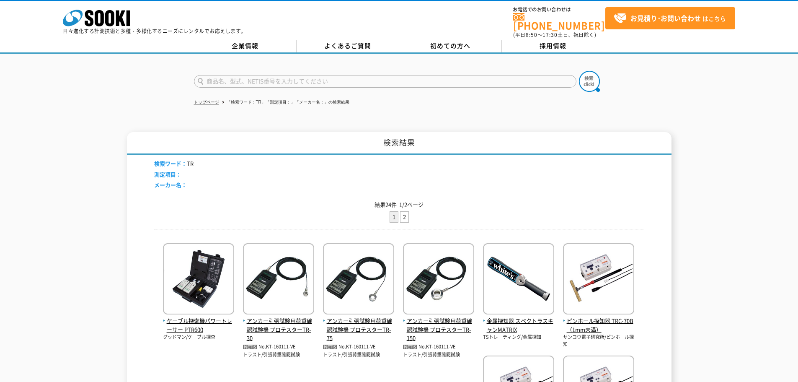 This screenshot has width=798, height=382. Describe the element at coordinates (666, 18) in the screenshot. I see `strong: お見積り･お問い合わせ` at that location.